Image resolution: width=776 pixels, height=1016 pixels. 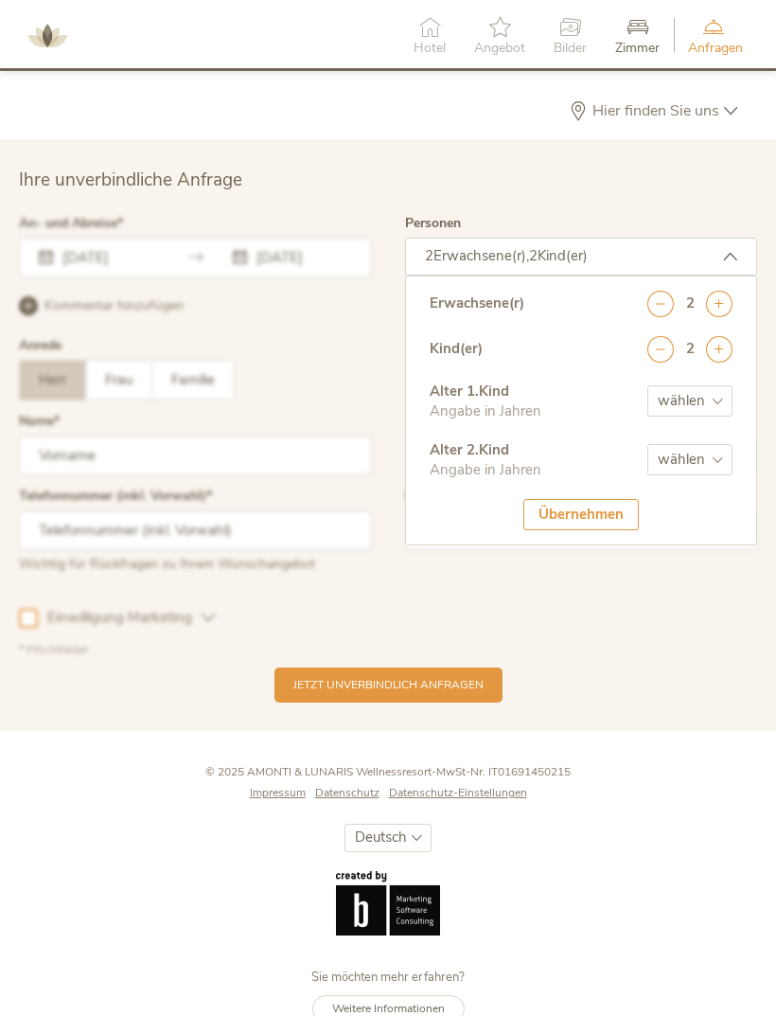 I want to click on a: Datenschutz, so click(x=352, y=793).